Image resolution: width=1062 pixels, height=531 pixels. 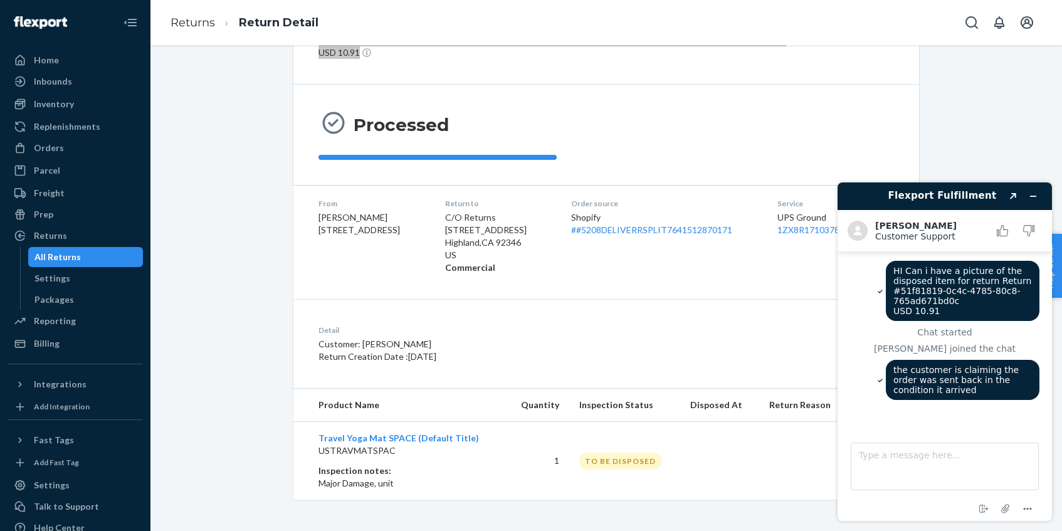 What do you see at coordinates (399, 438) in the screenshot?
I see `a: Travel Yoga Mat SPACE (Default Title)` at bounding box center [399, 438].